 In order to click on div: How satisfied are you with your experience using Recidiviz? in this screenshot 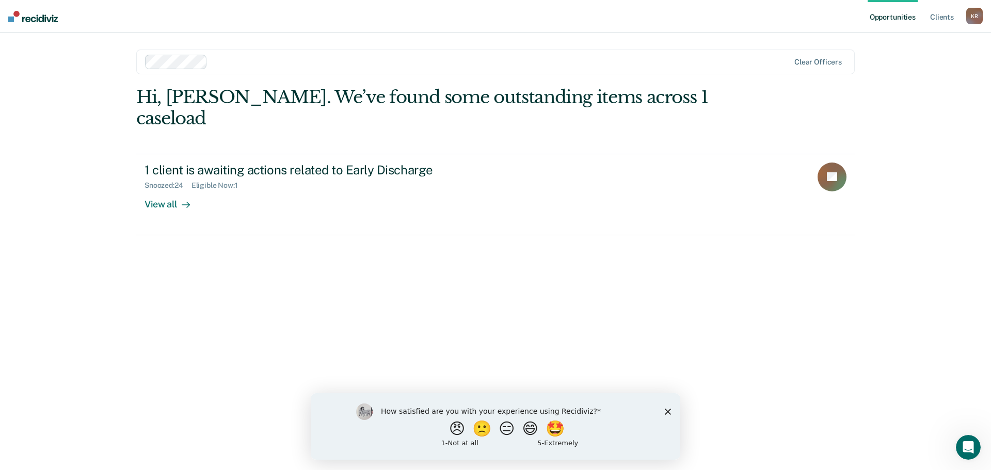, I will do `click(190, 18)`.